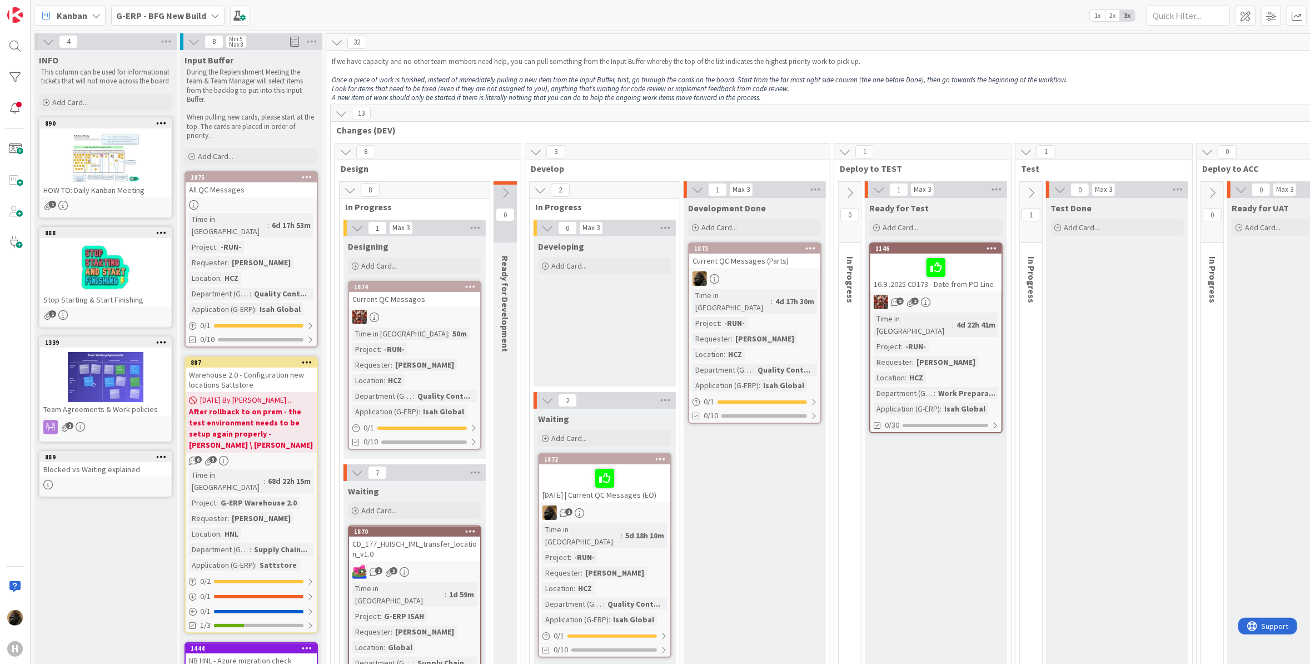  Describe the element at coordinates (254, 177) in the screenshot. I see `div: 1875` at that location.